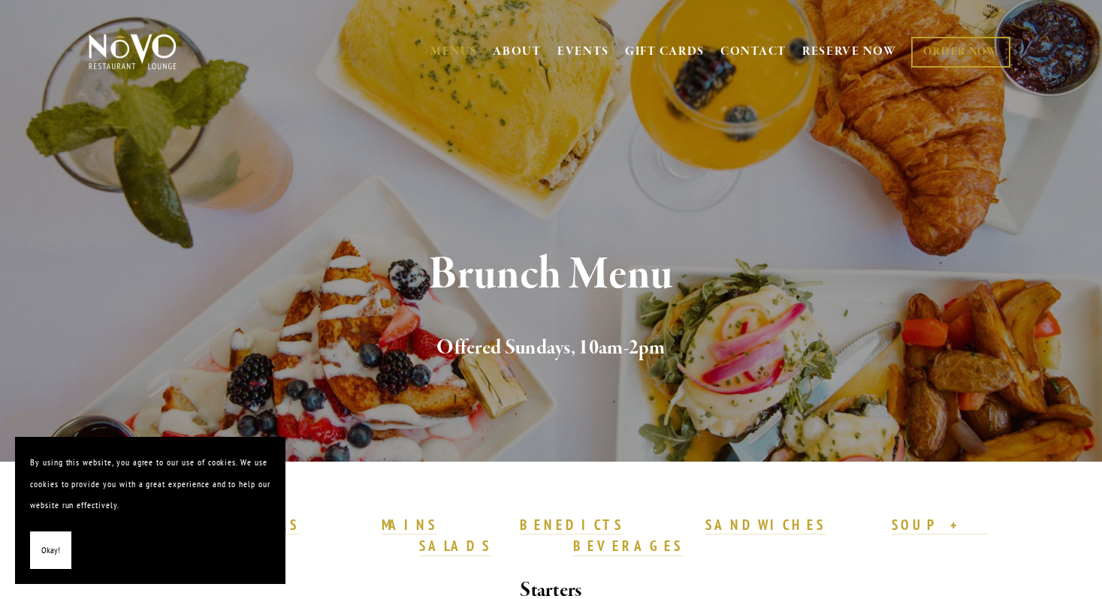  What do you see at coordinates (628, 546) in the screenshot?
I see `strong: BEVERAGES` at bounding box center [628, 546].